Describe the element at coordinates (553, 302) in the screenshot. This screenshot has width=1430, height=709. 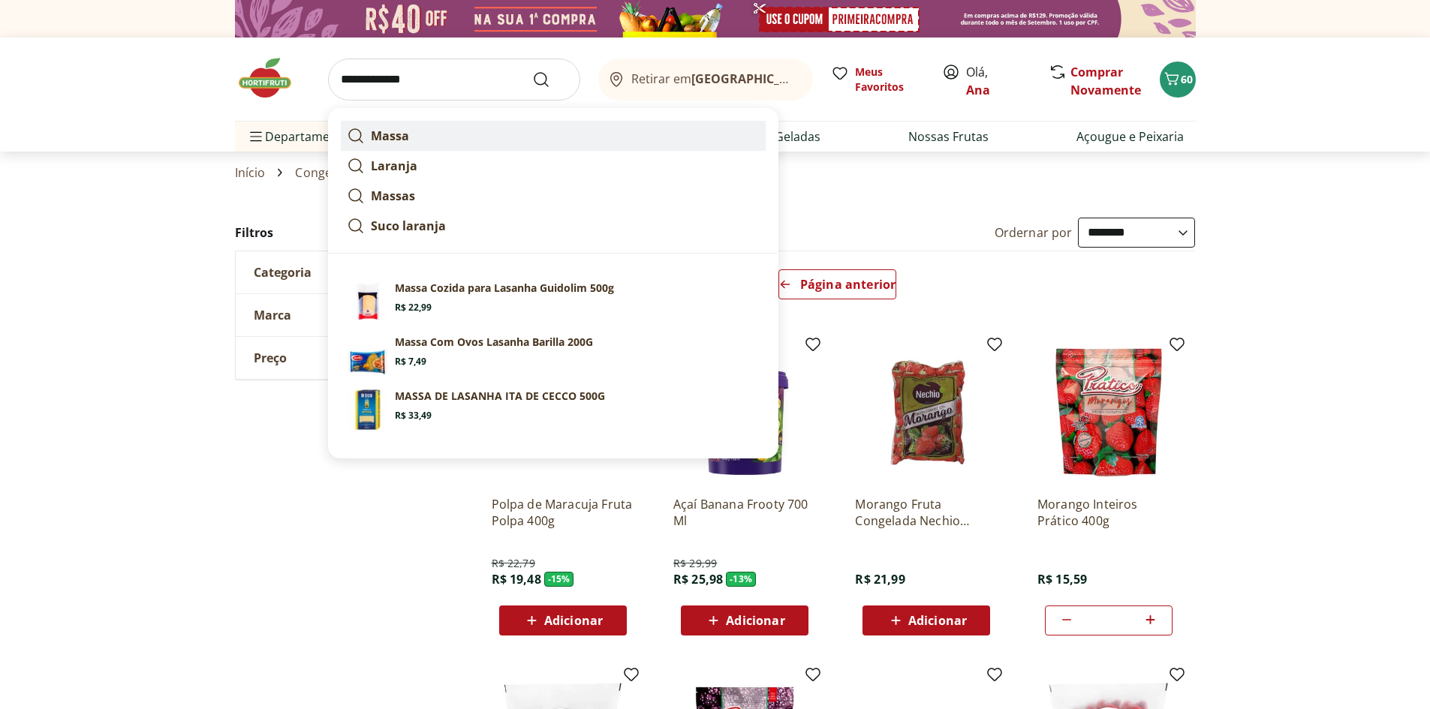
I see `a: Massa Cozida para Lasanha Guidolim 500gMassa Cozida para Lasanha Guidolim 500gR$ 22,99` at that location.